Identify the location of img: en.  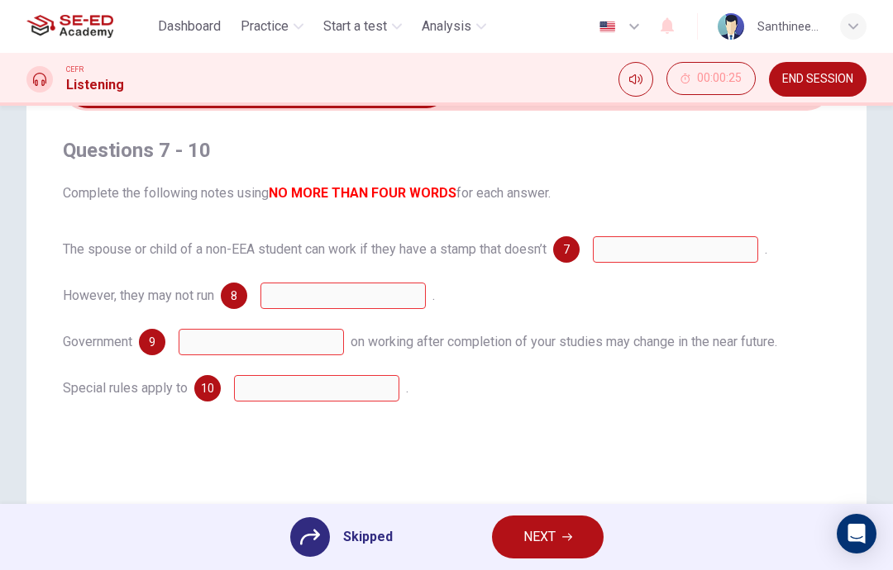
(607, 26).